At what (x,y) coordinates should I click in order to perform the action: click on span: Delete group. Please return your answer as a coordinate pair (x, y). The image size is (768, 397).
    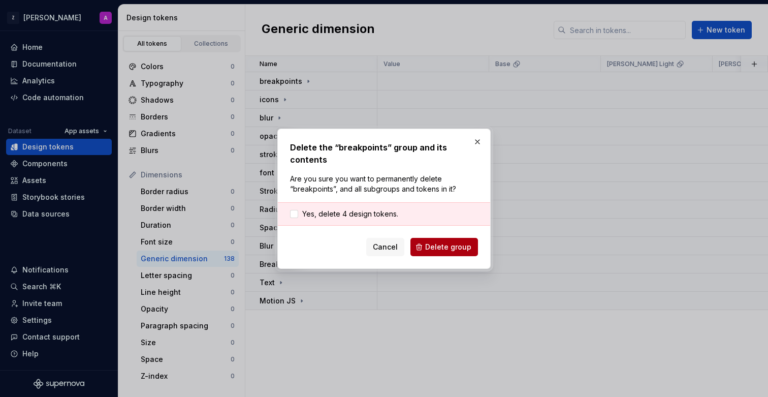
    Looking at the image, I should click on (448, 247).